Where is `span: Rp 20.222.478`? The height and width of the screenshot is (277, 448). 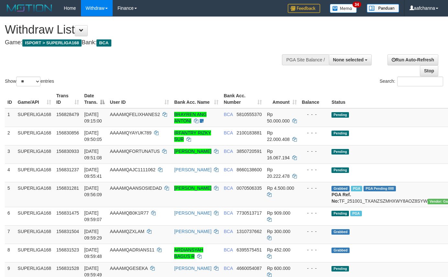 span: Rp 20.222.478 is located at coordinates (278, 173).